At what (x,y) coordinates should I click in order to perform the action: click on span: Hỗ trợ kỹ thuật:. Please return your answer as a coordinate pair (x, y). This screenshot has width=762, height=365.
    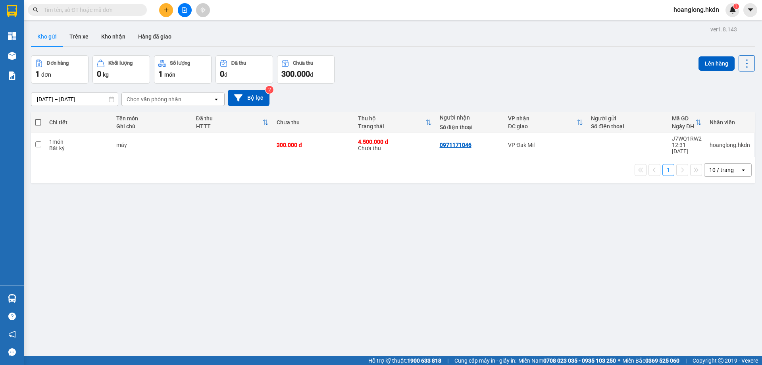
    Looking at the image, I should click on (405, 360).